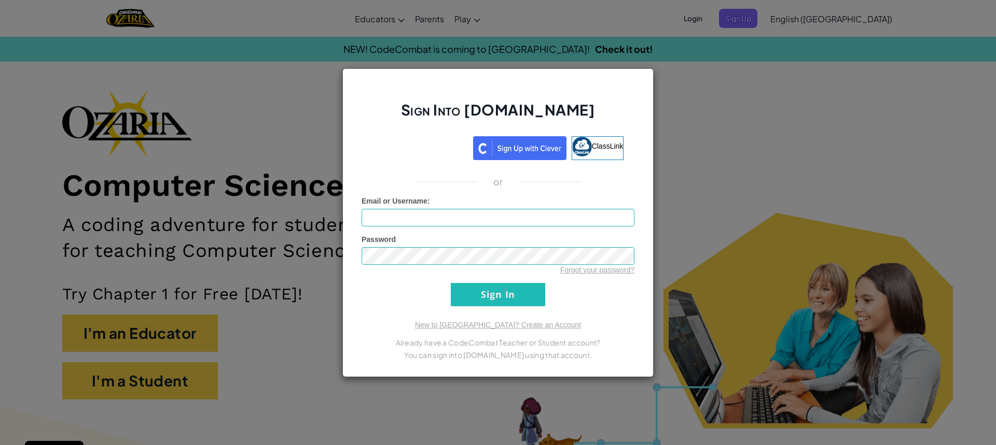 This screenshot has height=445, width=996. Describe the element at coordinates (498, 182) in the screenshot. I see `p: or` at that location.